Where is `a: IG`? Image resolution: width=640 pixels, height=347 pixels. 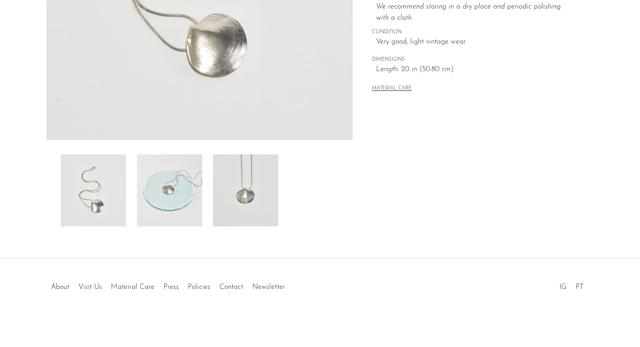 a: IG is located at coordinates (563, 287).